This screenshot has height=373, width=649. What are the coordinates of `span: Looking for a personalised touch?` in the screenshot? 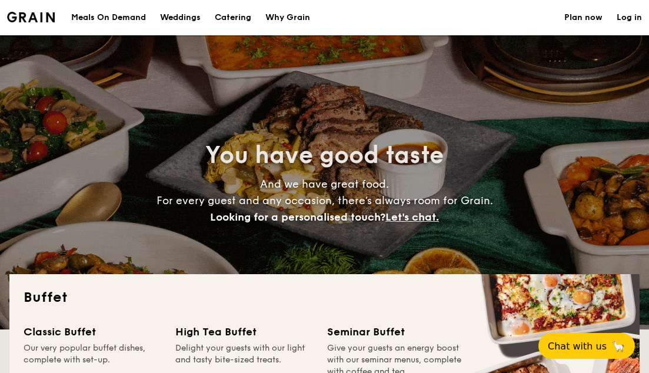 It's located at (298, 217).